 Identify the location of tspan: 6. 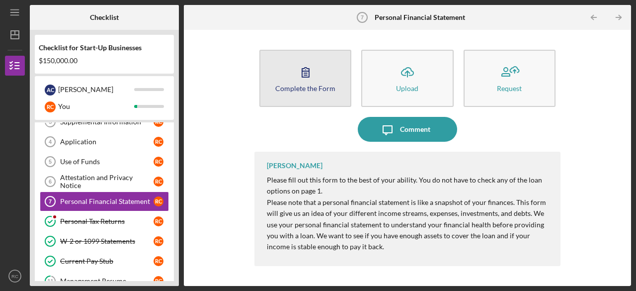
(50, 181).